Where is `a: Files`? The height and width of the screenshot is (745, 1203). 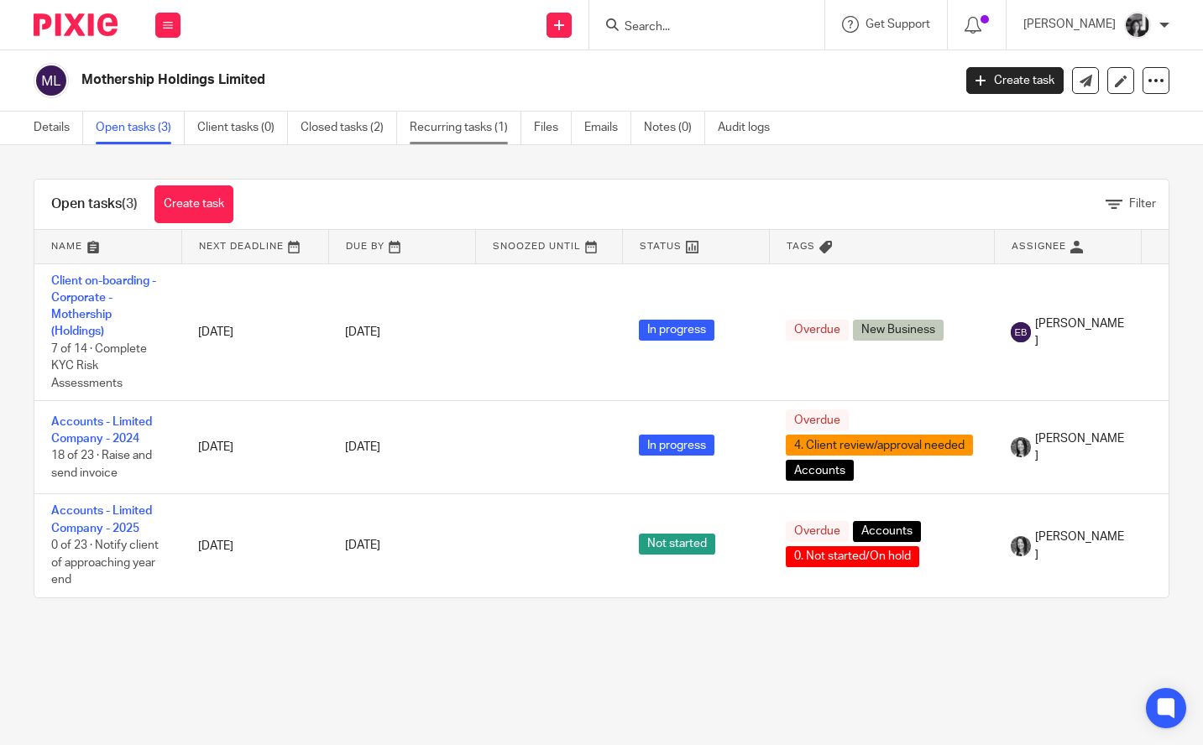
a: Files is located at coordinates (552, 128).